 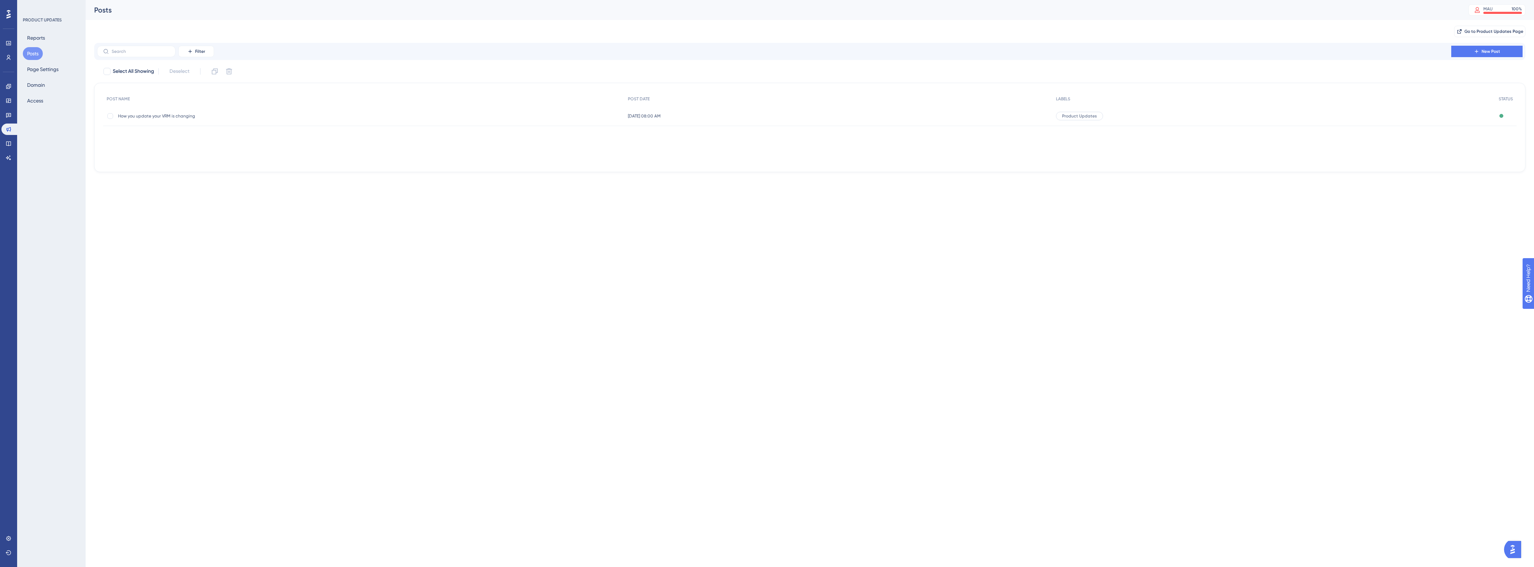 What do you see at coordinates (772, 10) in the screenshot?
I see `div: Posts` at bounding box center [772, 10].